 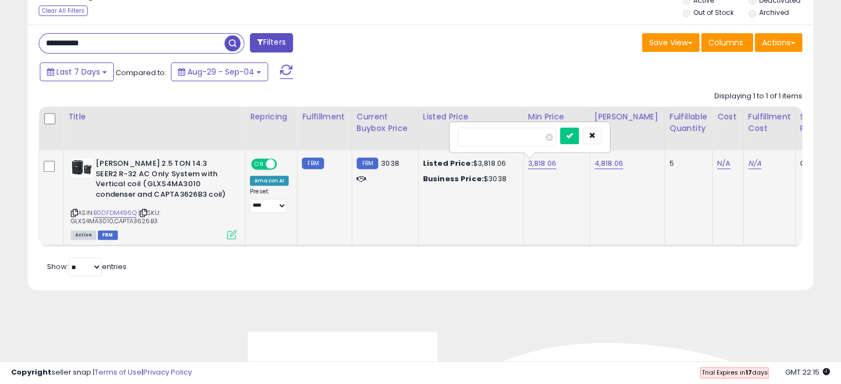 I want to click on span: Show: entries, so click(x=87, y=266).